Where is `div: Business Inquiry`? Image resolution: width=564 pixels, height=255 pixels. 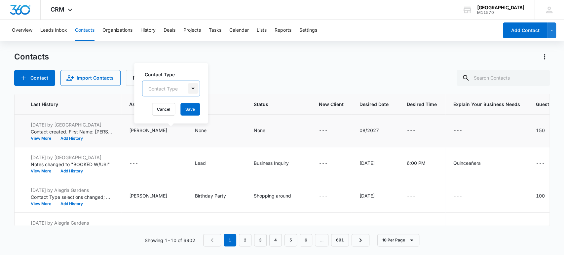
div: Business Inquiry is located at coordinates (271, 163).